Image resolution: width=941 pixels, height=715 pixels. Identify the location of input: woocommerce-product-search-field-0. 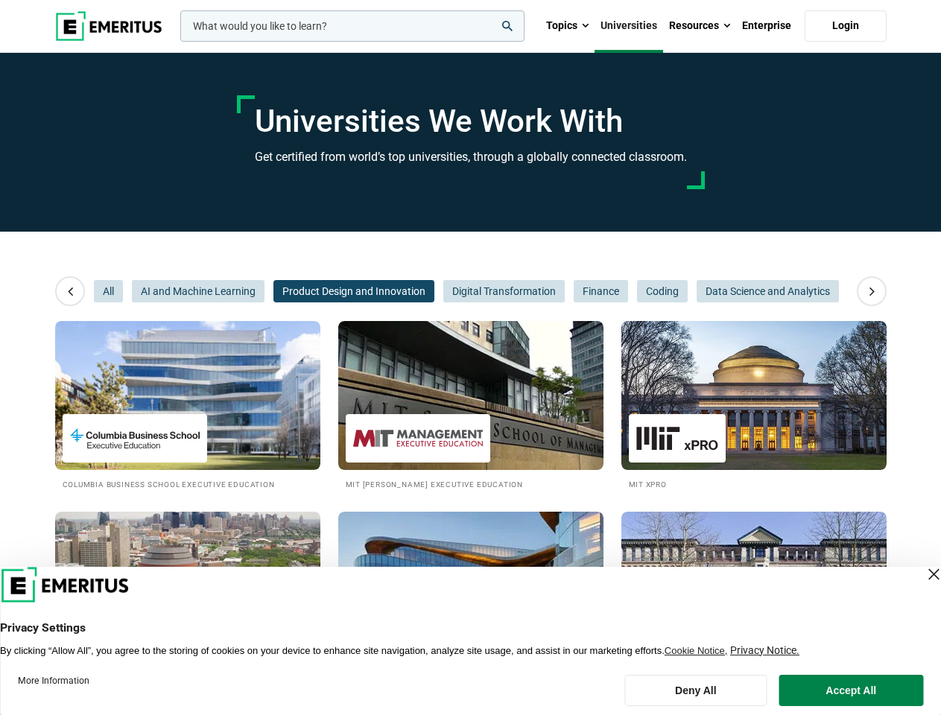
(352, 26).